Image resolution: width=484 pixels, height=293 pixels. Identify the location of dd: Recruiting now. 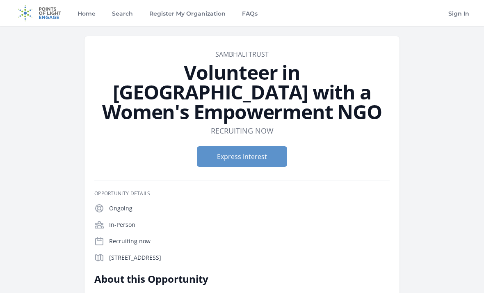
(242, 130).